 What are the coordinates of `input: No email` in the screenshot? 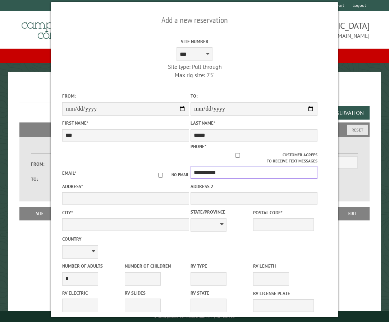 It's located at (161, 175).